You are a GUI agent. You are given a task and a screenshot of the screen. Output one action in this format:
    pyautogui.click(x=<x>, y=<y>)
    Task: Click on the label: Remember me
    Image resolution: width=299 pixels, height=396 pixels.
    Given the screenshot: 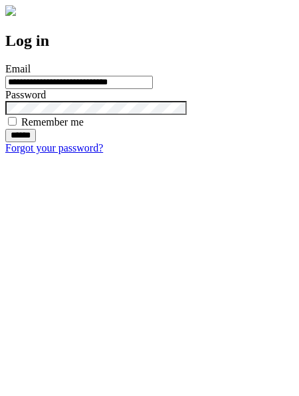 What is the action you would take?
    pyautogui.click(x=52, y=121)
    